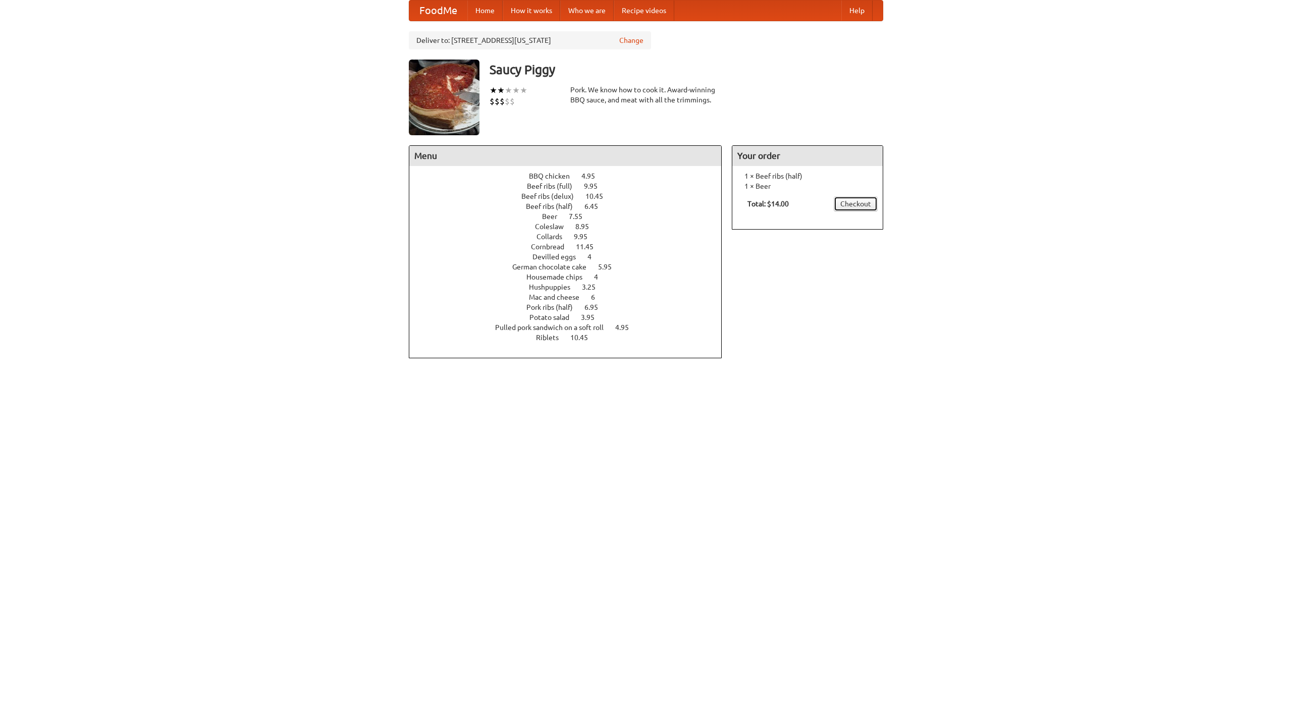  Describe the element at coordinates (553, 247) in the screenshot. I see `span: Cornbread` at that location.